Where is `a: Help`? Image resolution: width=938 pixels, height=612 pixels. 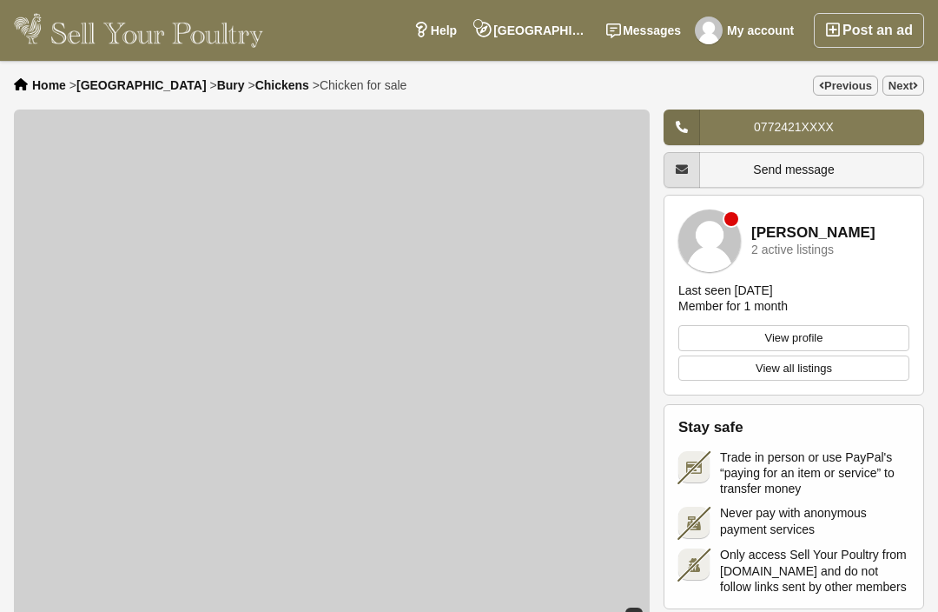 a: Help is located at coordinates (435, 30).